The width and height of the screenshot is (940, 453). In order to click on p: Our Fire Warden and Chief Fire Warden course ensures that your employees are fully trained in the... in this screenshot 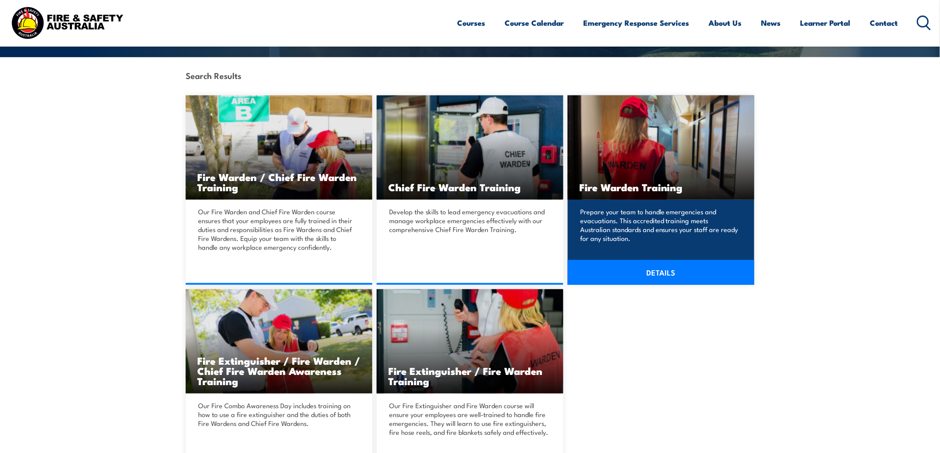, I will do `click(278, 230)`.